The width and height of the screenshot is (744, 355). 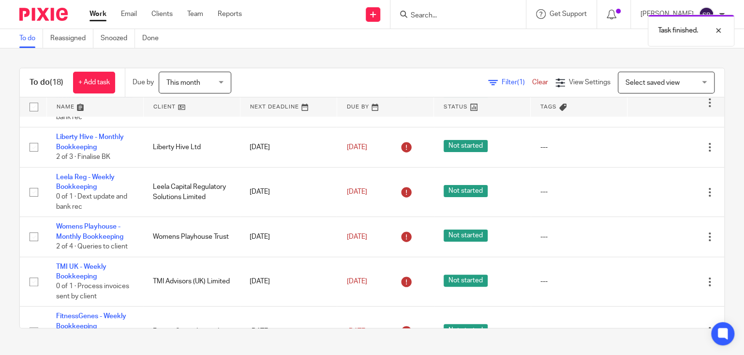 I want to click on a: Team, so click(x=195, y=14).